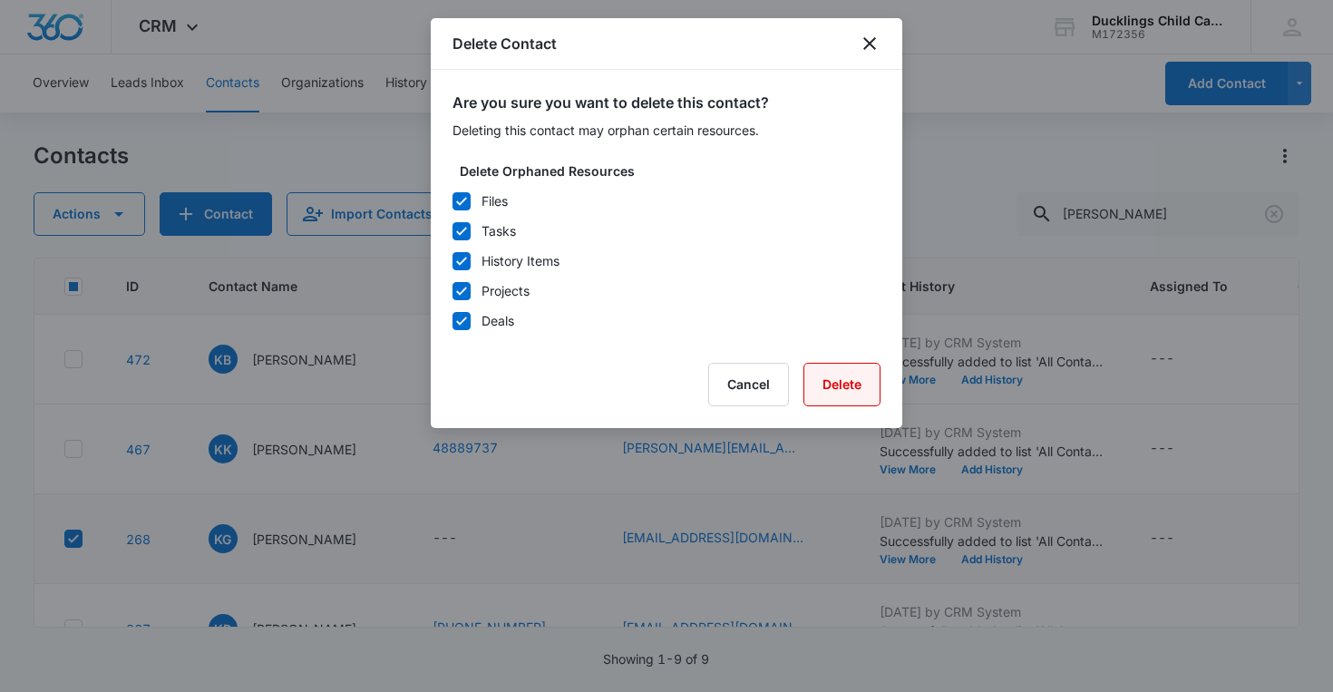 The height and width of the screenshot is (692, 1333). I want to click on button: Delete, so click(841, 384).